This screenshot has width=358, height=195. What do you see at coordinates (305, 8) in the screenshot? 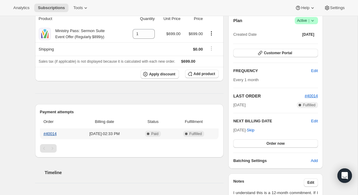
I see `span: Help` at bounding box center [305, 8].